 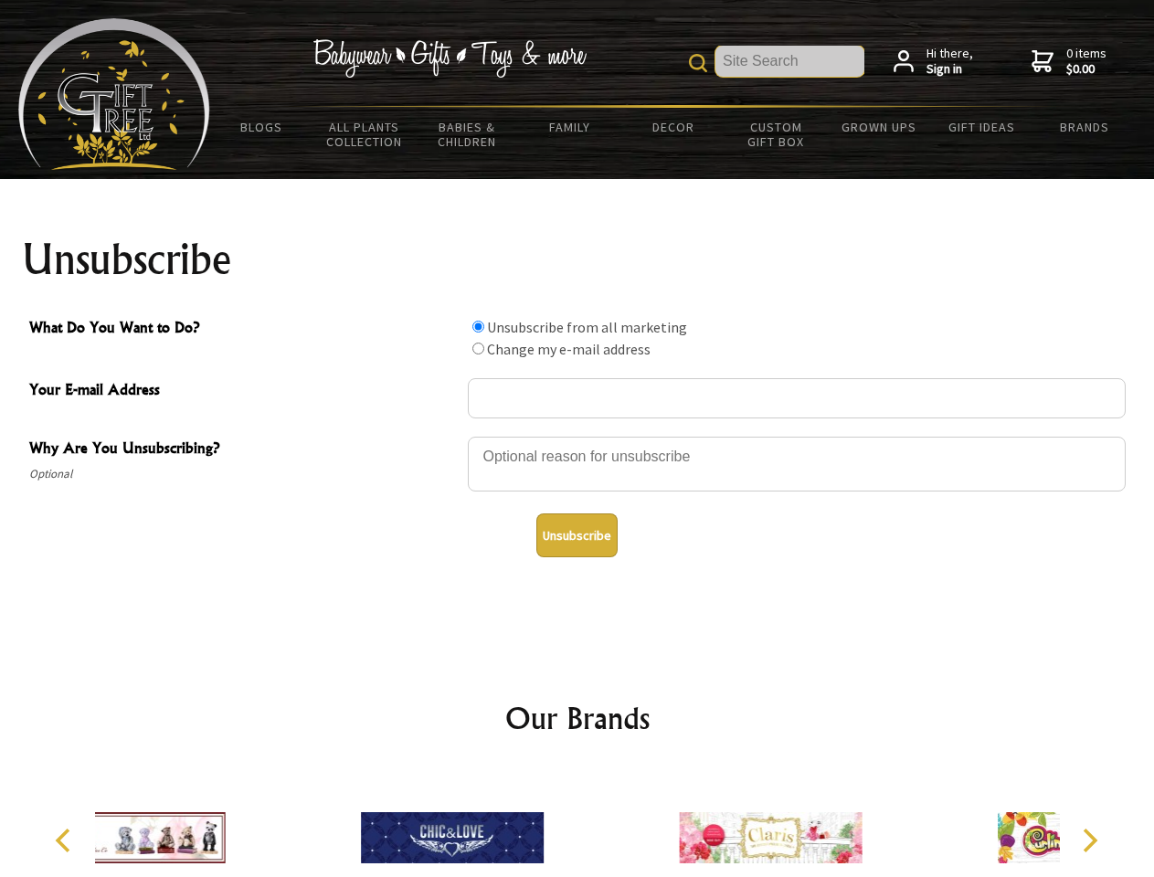 I want to click on button: Unsubscribe, so click(x=577, y=536).